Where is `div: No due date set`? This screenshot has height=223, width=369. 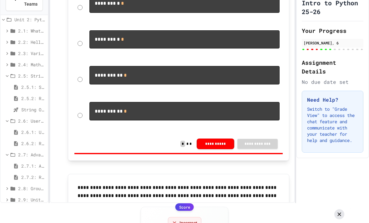
div: No due date set is located at coordinates (333, 82).